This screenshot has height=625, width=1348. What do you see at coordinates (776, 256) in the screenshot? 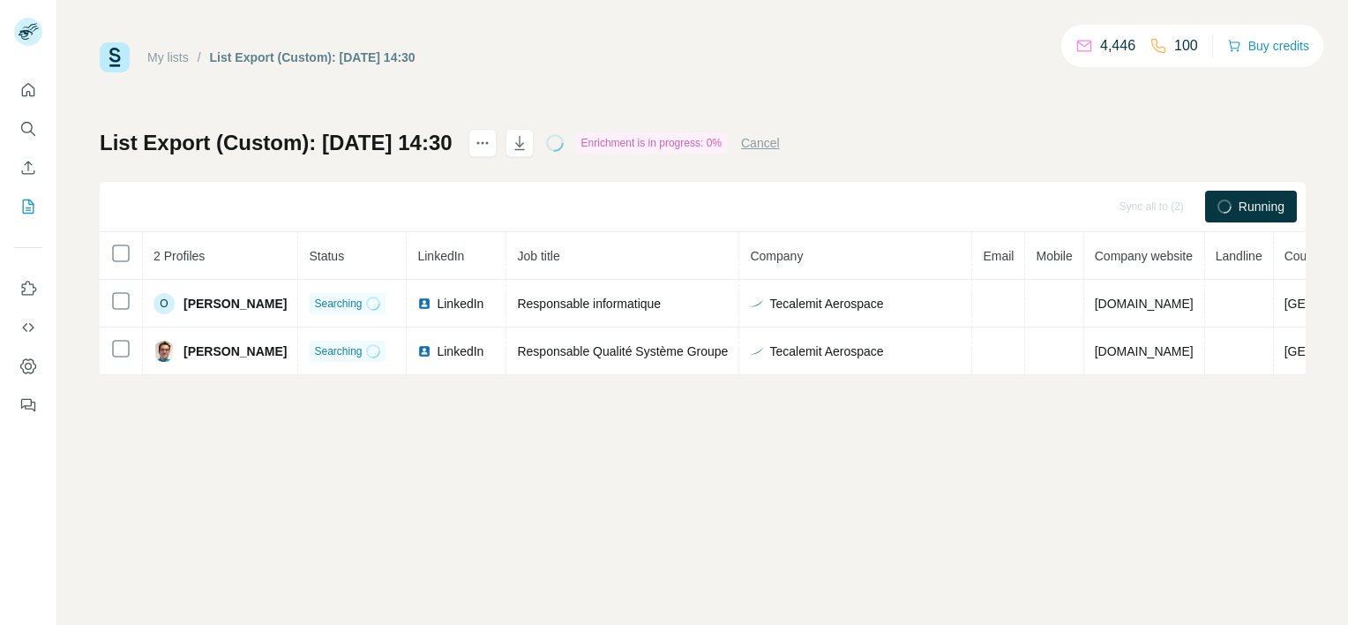
I see `span: Company` at bounding box center [776, 256].